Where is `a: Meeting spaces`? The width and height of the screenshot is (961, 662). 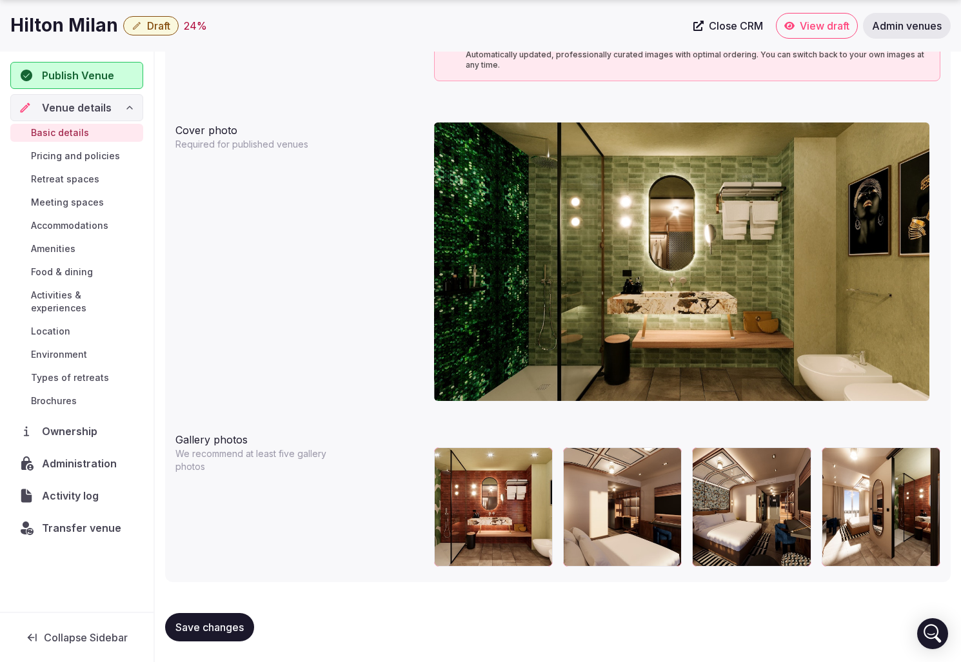 a: Meeting spaces is located at coordinates (77, 202).